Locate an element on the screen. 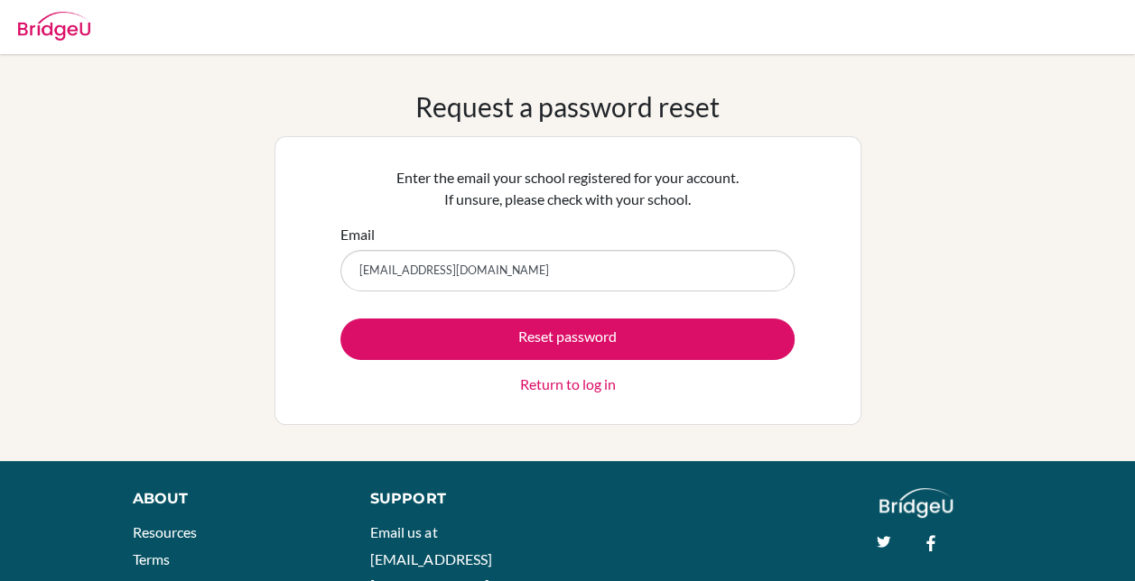  img: logo_white@2x-f4f0deed5e89b7ecb1c2cc34c3e3d731f90f0f143d5ea2071677605dd97b5244.png is located at coordinates (915, 503).